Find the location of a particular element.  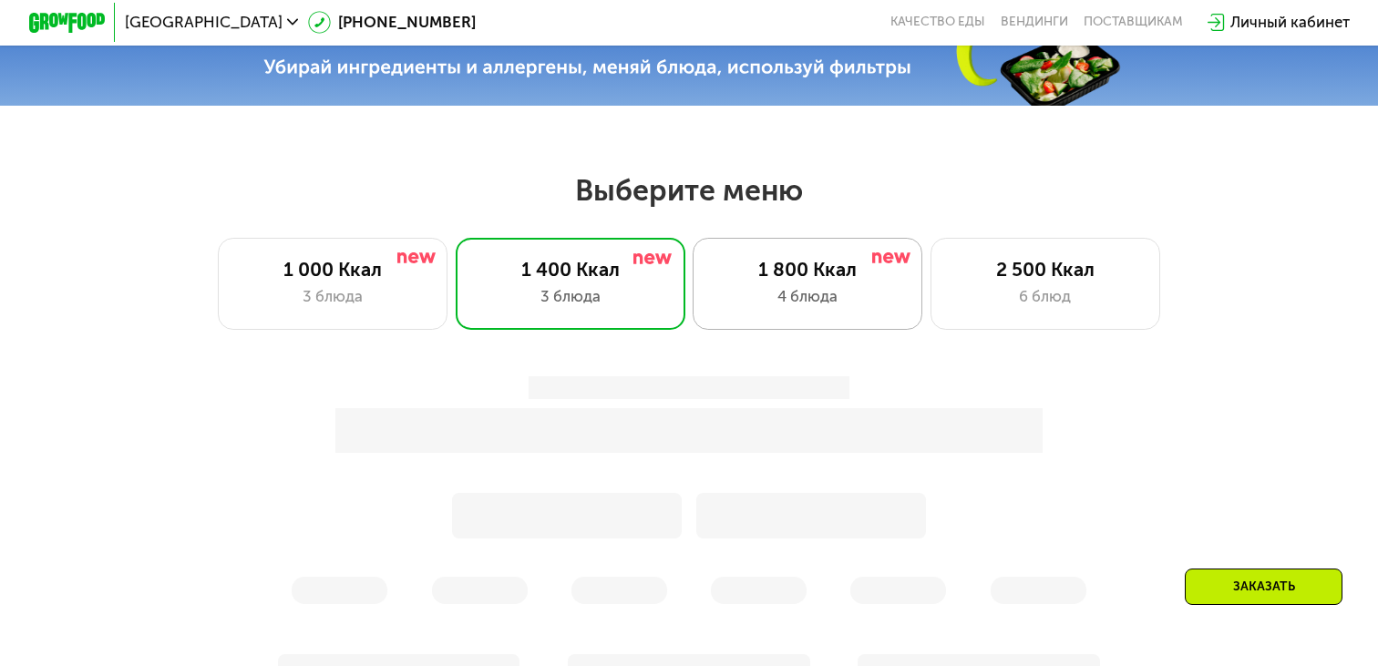

div: 1 400 Ккал is located at coordinates (570, 269).